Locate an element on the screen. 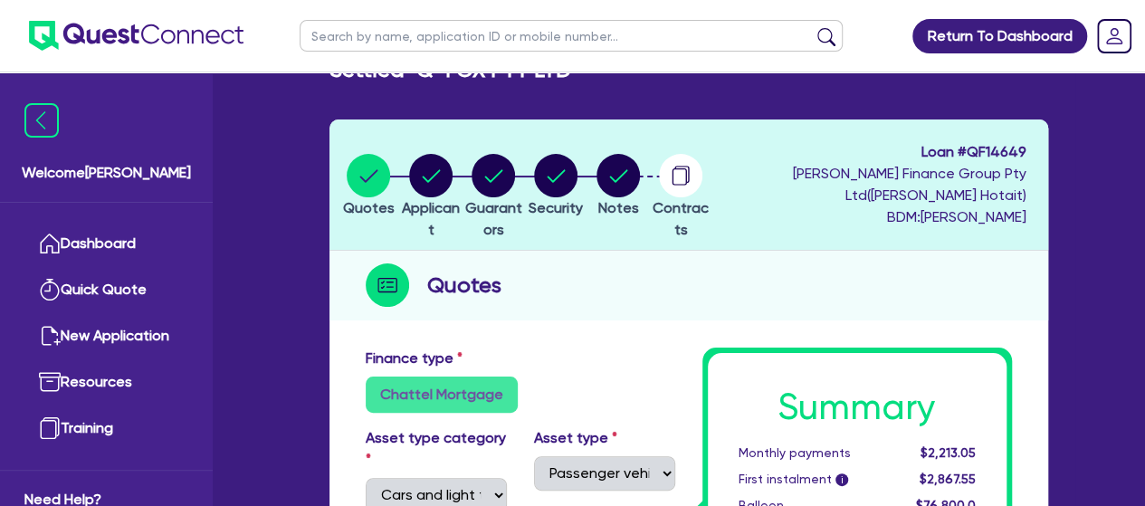  a: Return To Dashboard is located at coordinates (999, 36).